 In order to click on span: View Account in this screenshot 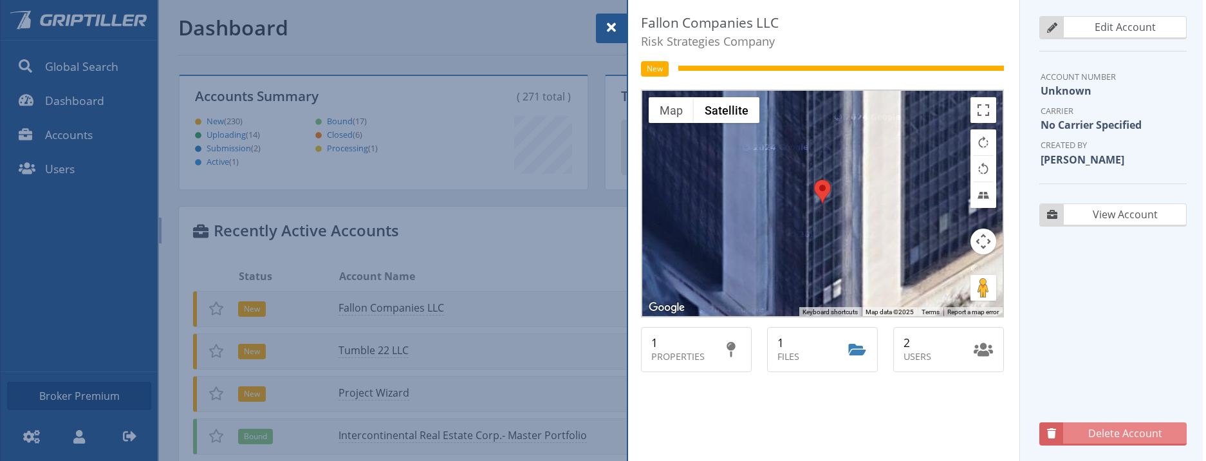, I will do `click(1126, 214)`.